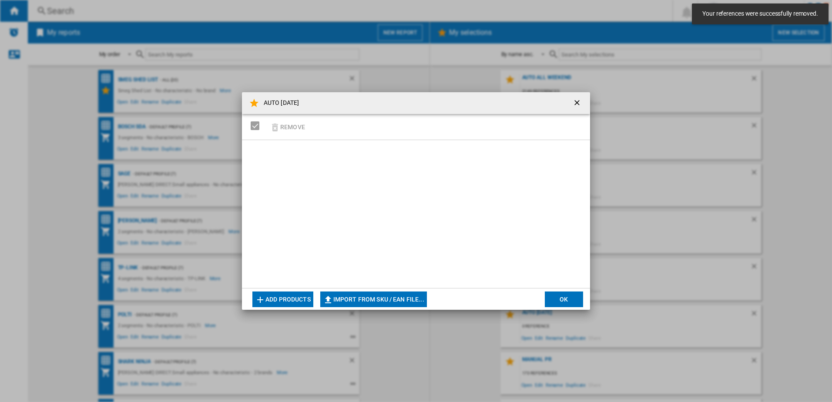 The width and height of the screenshot is (832, 402). What do you see at coordinates (578, 103) in the screenshot?
I see `button: getI18NText('BUTTONS.CLOSE_DIALOG')` at bounding box center [578, 103].